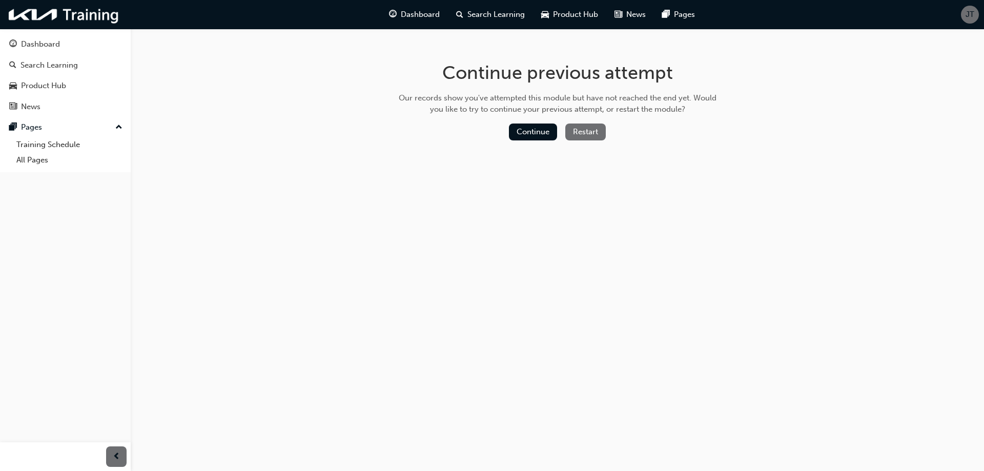 This screenshot has height=471, width=984. What do you see at coordinates (31, 127) in the screenshot?
I see `div: Pages` at bounding box center [31, 127].